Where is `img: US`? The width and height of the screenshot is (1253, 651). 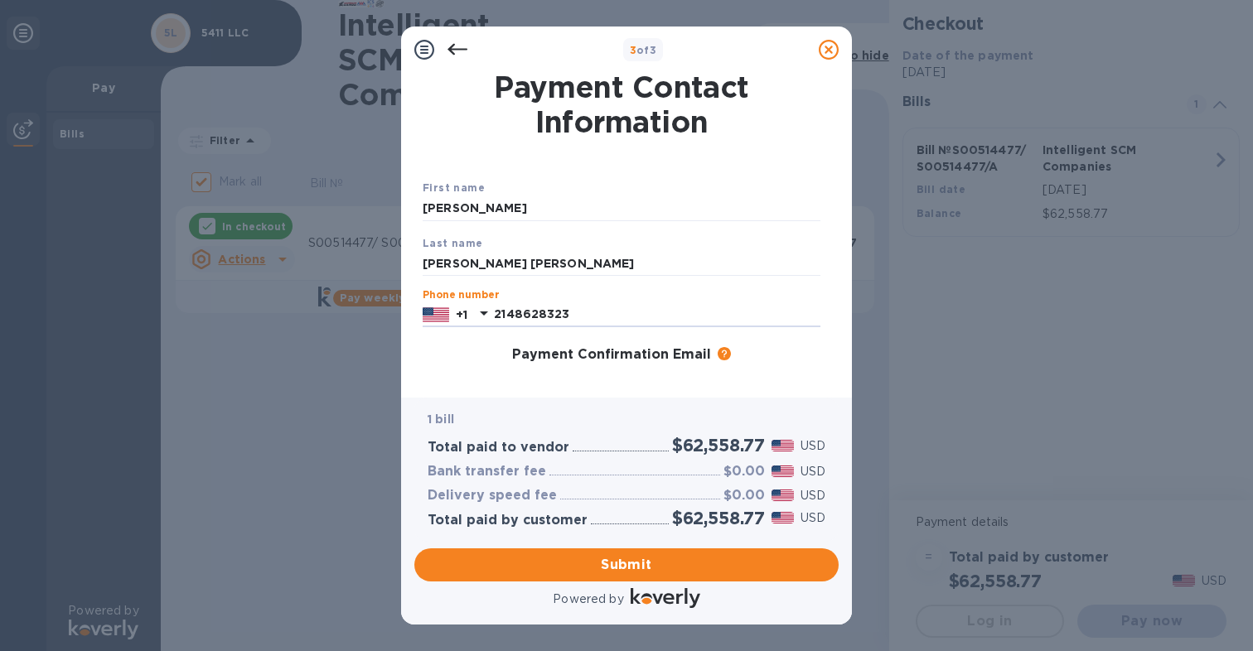
img: US is located at coordinates (436, 315).